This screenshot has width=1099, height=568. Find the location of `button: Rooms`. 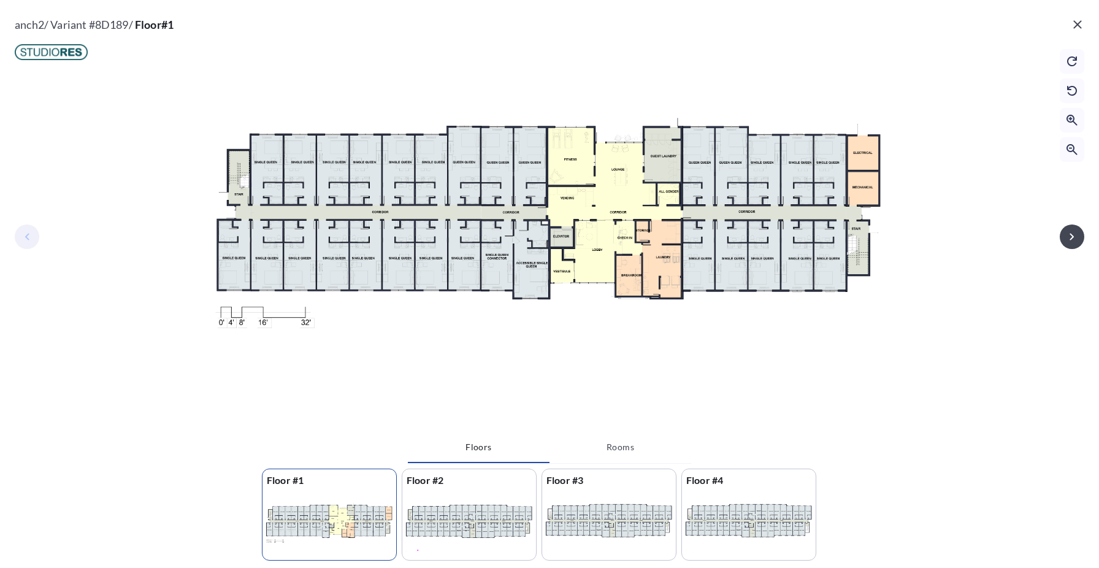

button: Rooms is located at coordinates (620, 447).